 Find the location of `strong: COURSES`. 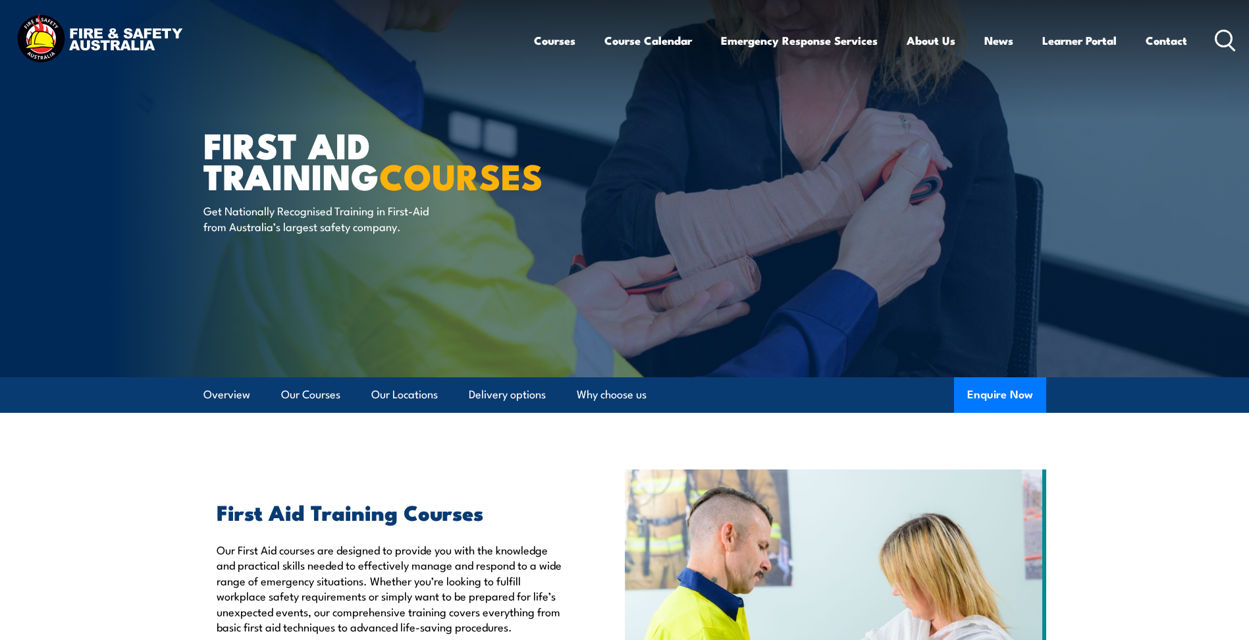

strong: COURSES is located at coordinates (461, 174).